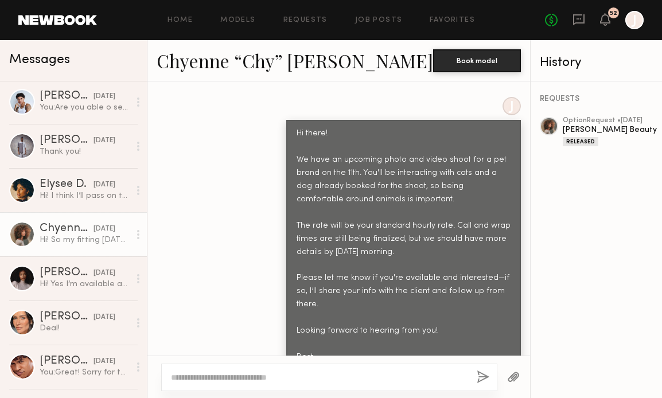 This screenshot has width=662, height=398. Describe the element at coordinates (379, 20) in the screenshot. I see `a: Job Posts` at that location.